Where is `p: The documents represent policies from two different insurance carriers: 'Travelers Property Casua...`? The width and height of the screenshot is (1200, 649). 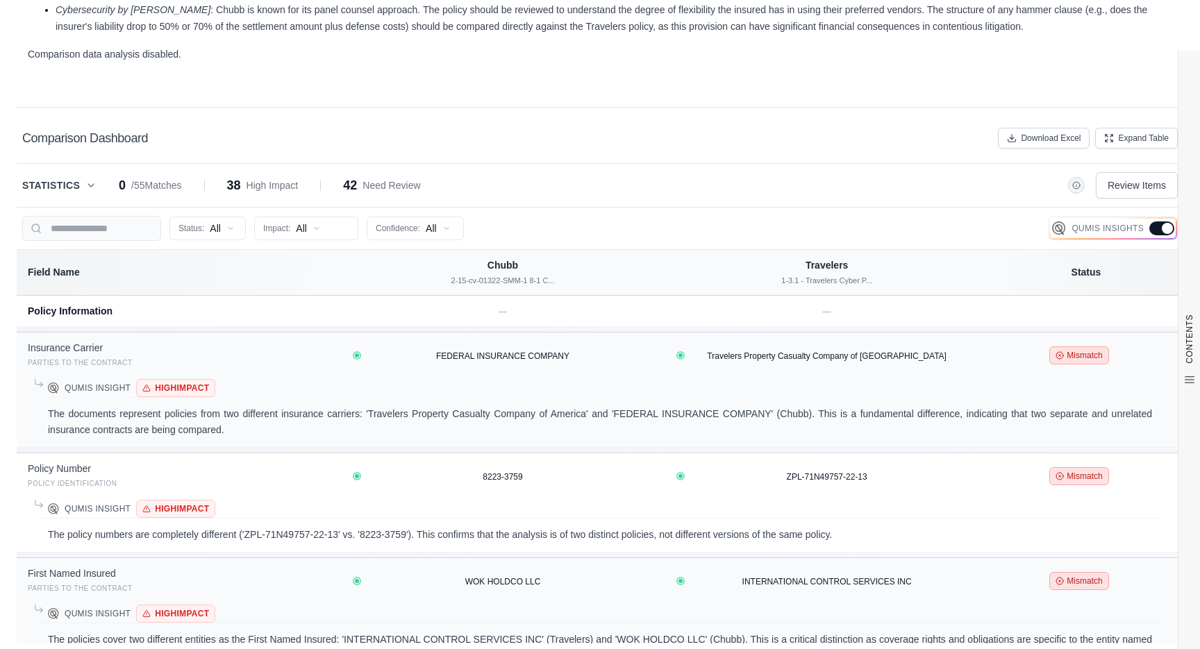 p: The documents represent policies from two different insurance carriers: 'Travelers Property Casua... is located at coordinates (600, 422).